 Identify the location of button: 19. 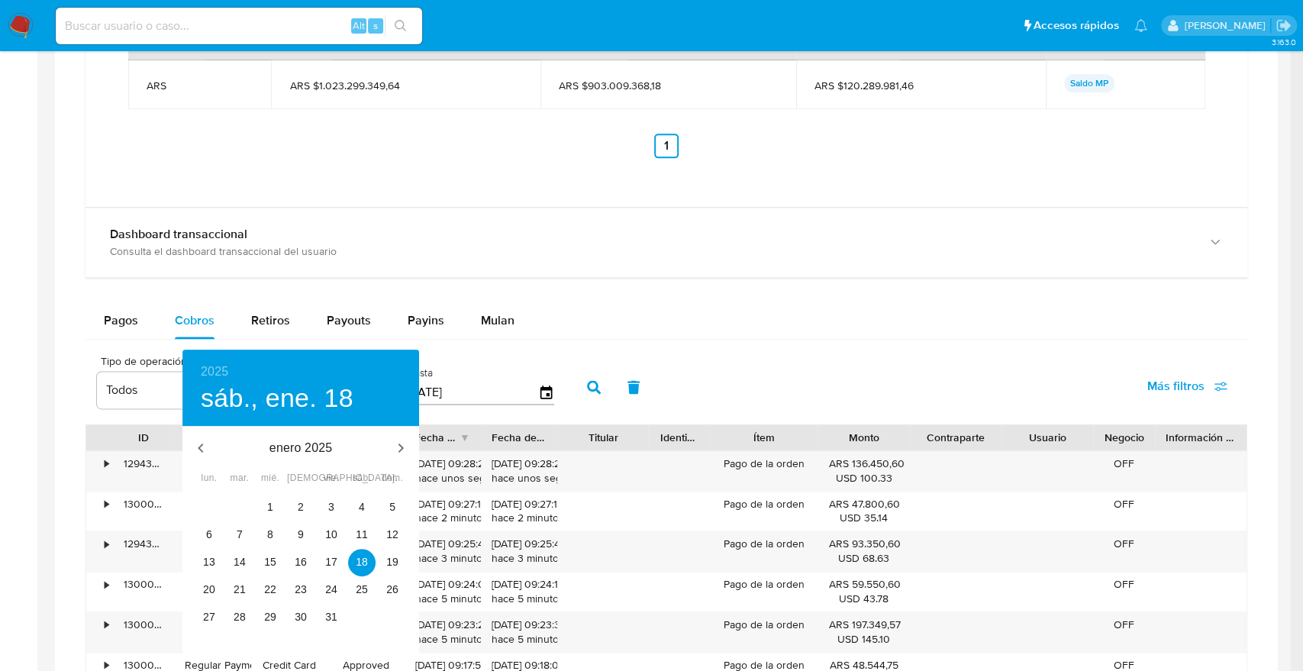
(393, 563).